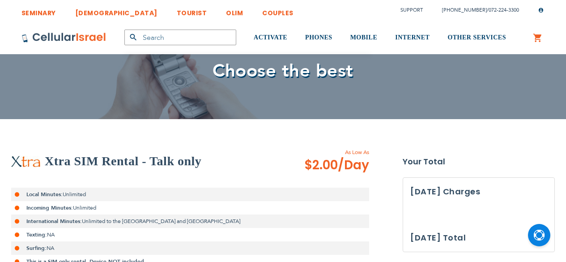 Image resolution: width=566 pixels, height=262 pixels. What do you see at coordinates (479, 162) in the screenshot?
I see `strong: Your Total` at bounding box center [479, 162].